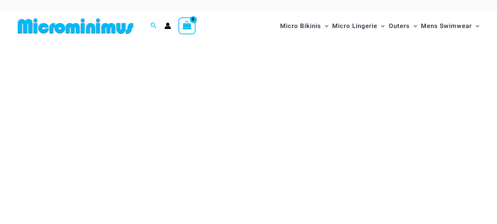 This screenshot has height=224, width=497. What do you see at coordinates (75, 26) in the screenshot?
I see `img: MM SHOP LOGO FLAT` at bounding box center [75, 26].